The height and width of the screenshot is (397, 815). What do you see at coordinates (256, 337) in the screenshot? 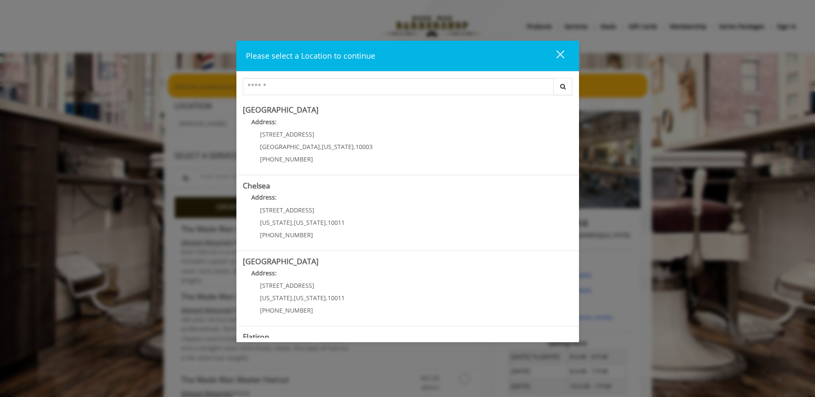
I see `b: Flatiron` at bounding box center [256, 337].